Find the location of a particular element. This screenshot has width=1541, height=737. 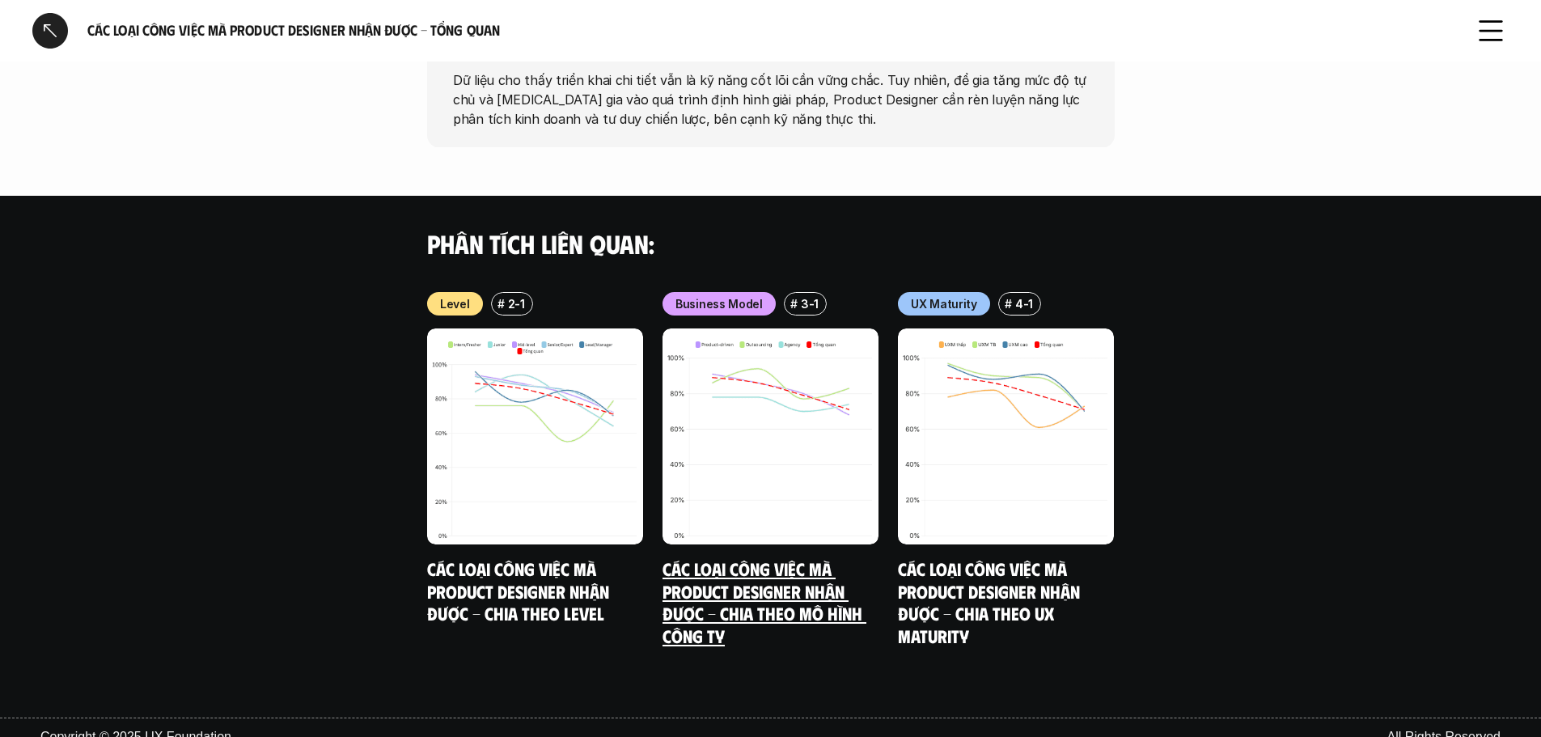

p: 4-1 is located at coordinates (1024, 303).